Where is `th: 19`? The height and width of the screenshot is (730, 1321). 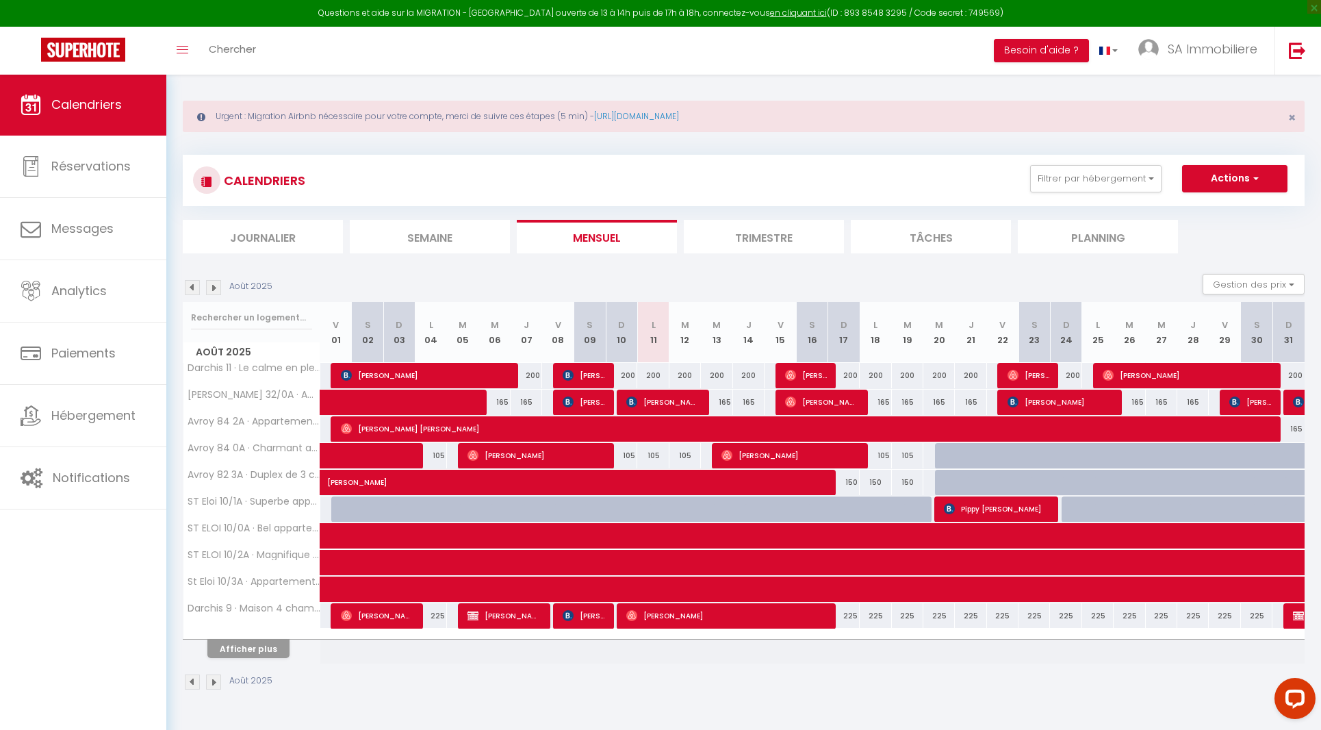
th: 19 is located at coordinates (908, 332).